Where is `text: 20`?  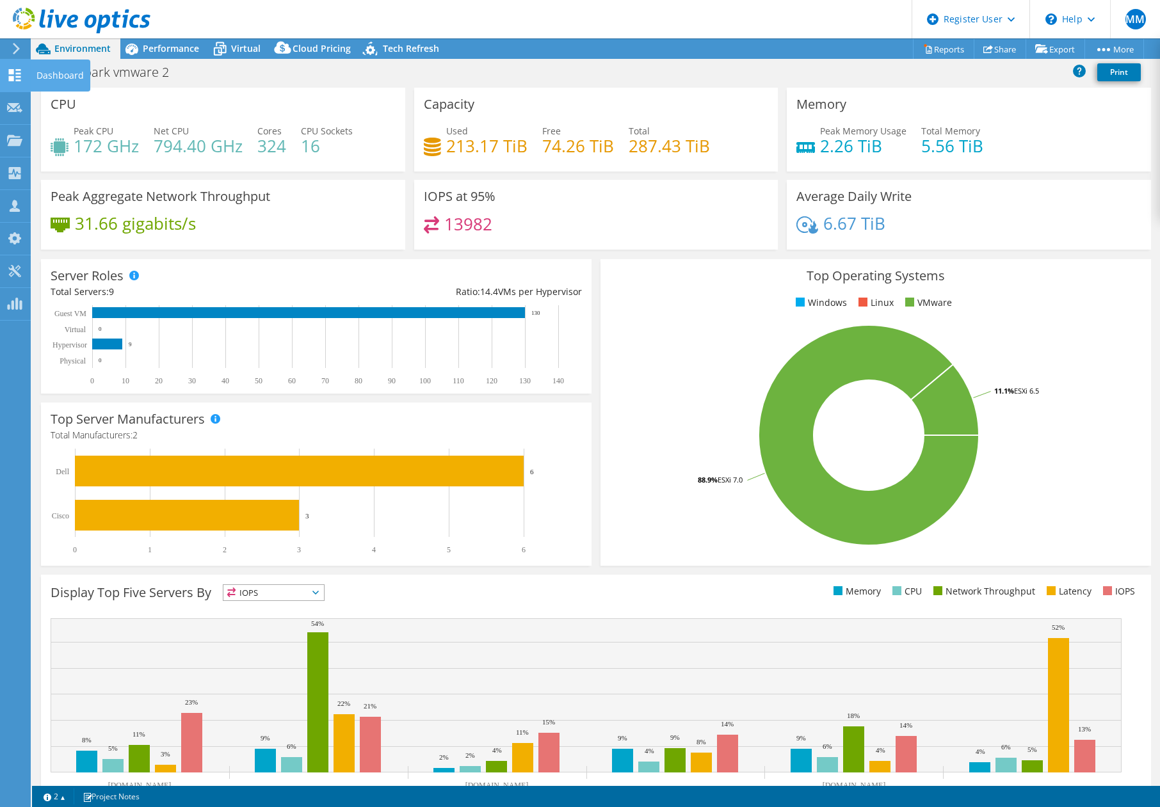 text: 20 is located at coordinates (159, 381).